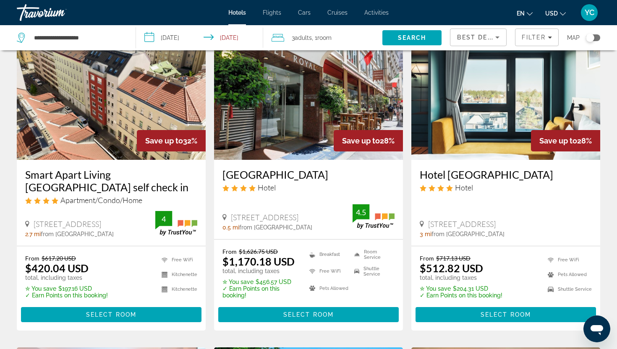  I want to click on button: Change language, so click(525, 13).